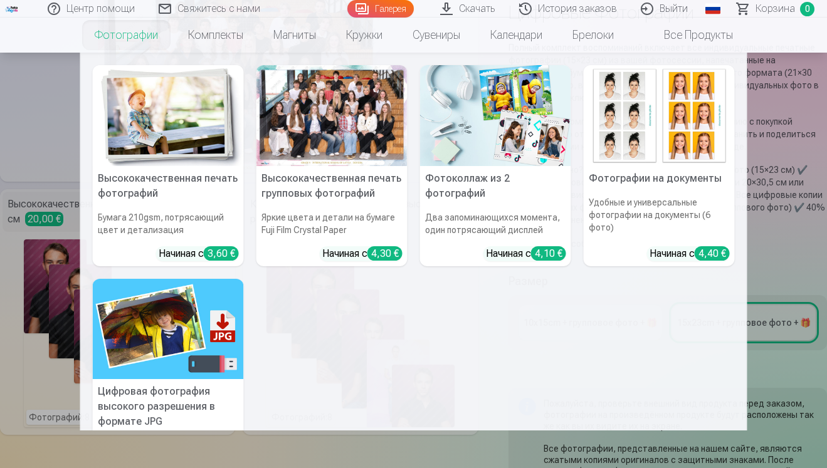 The image size is (827, 468). What do you see at coordinates (168, 224) in the screenshot?
I see `h6: Бумага 210gsm, потрясающий цвет и детализация` at bounding box center [168, 224].